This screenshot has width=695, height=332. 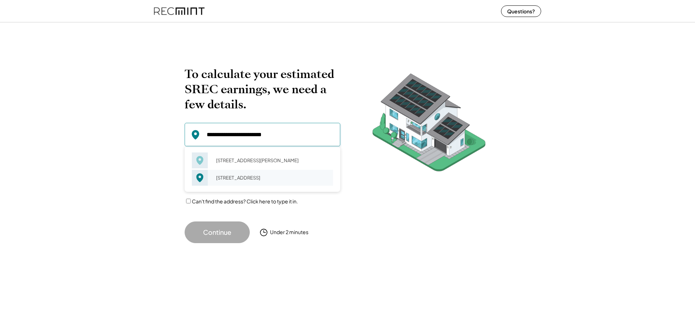 What do you see at coordinates (289, 233) in the screenshot?
I see `div: Under 2 minutes` at bounding box center [289, 233].